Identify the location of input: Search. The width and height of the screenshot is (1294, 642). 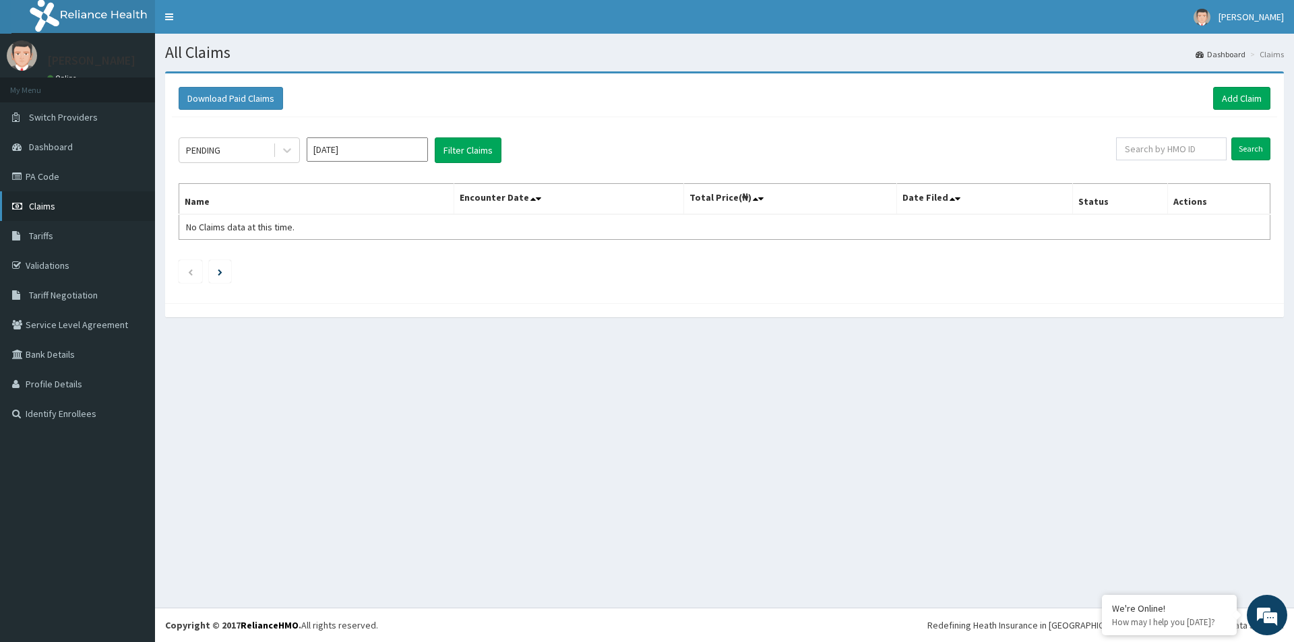
(1251, 149).